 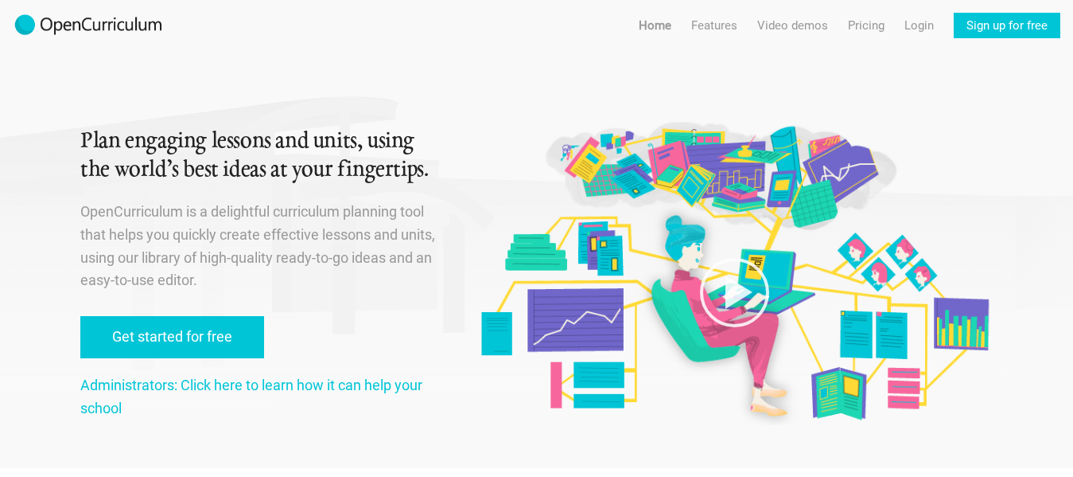 I want to click on a: Get started for free, so click(x=172, y=337).